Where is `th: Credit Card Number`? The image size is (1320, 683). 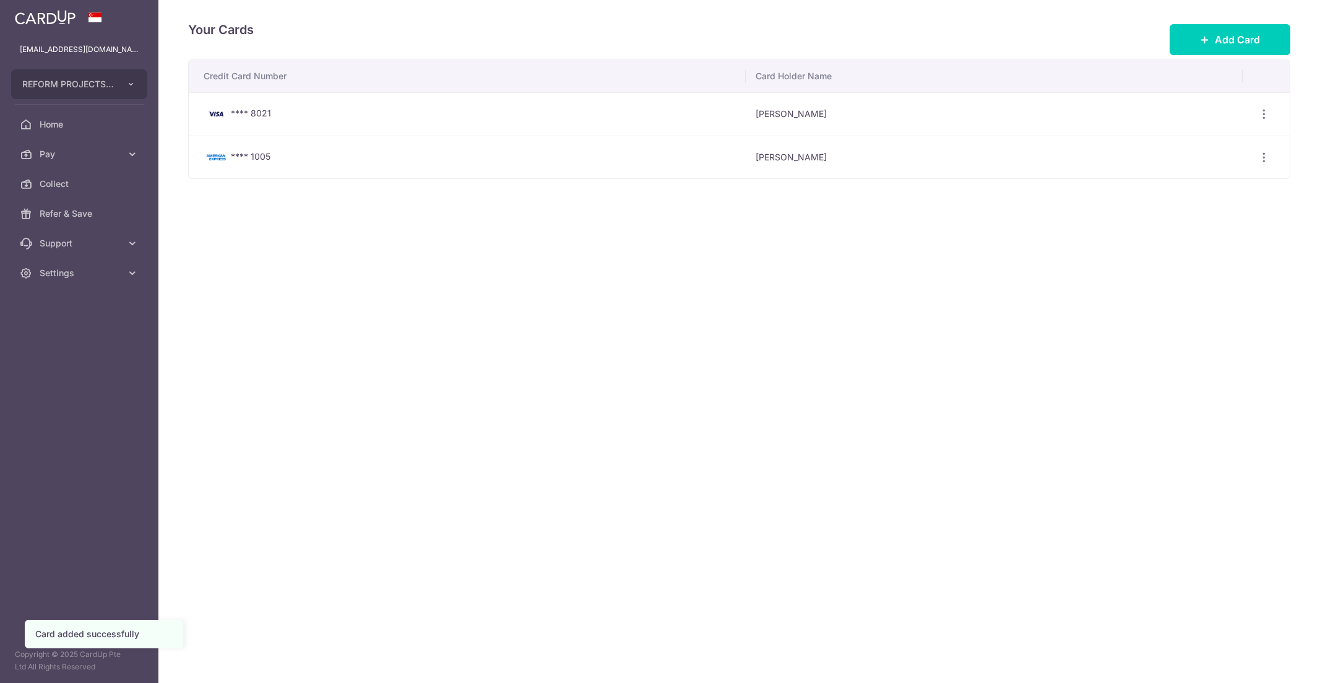
th: Credit Card Number is located at coordinates (467, 76).